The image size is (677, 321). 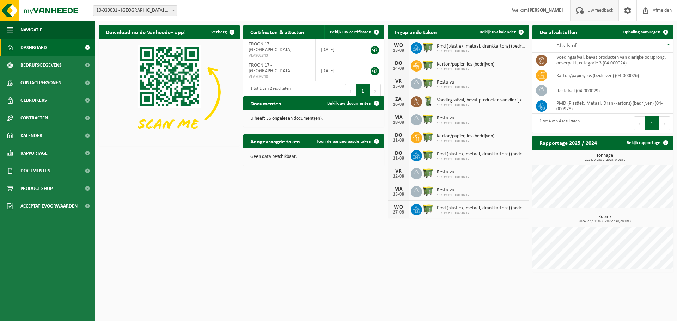 What do you see at coordinates (41, 65) in the screenshot?
I see `span: Bedrijfsgegevens` at bounding box center [41, 65].